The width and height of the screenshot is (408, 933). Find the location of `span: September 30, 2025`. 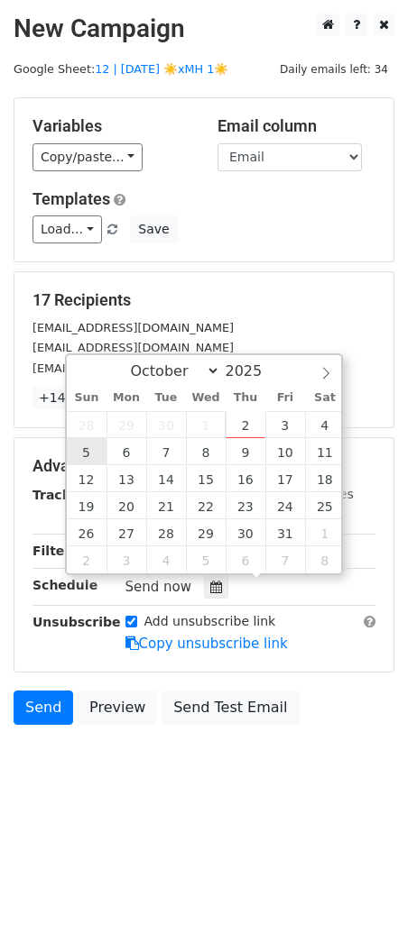

span: September 30, 2025 is located at coordinates (166, 425).